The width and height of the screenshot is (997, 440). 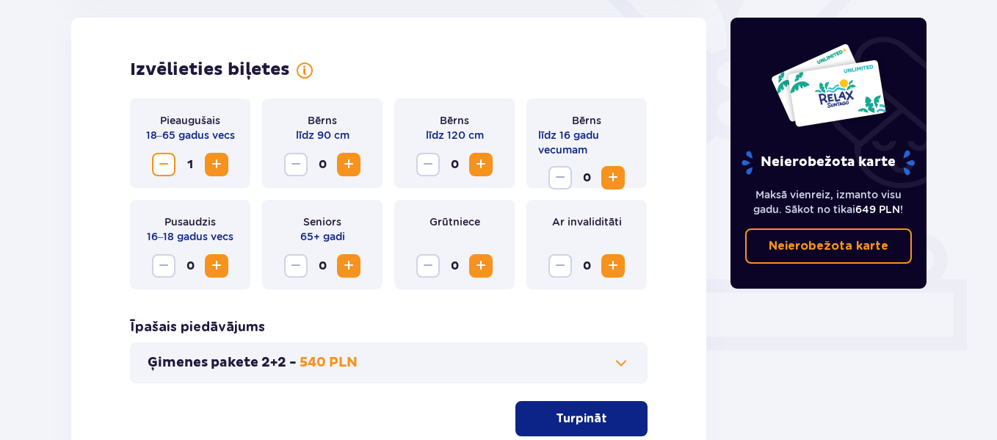 What do you see at coordinates (322, 135) in the screenshot?
I see `font: līdz 90 cm` at bounding box center [322, 135].